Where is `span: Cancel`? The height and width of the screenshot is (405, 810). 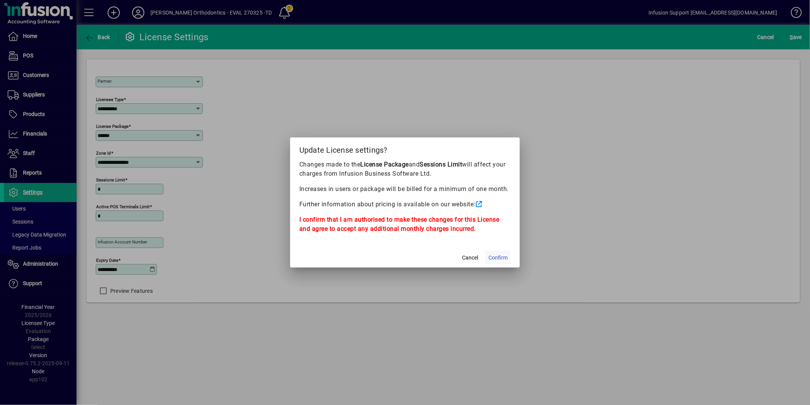
span: Cancel is located at coordinates (470, 258).